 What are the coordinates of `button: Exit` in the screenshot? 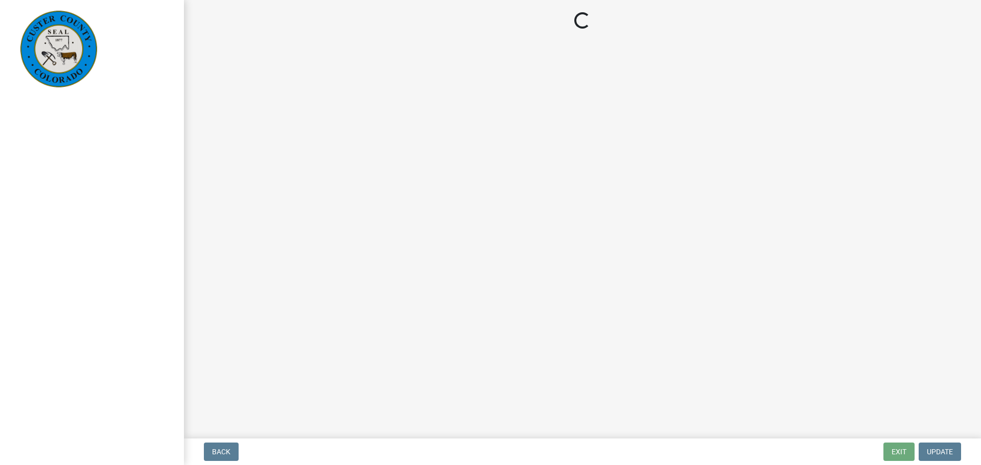 It's located at (899, 452).